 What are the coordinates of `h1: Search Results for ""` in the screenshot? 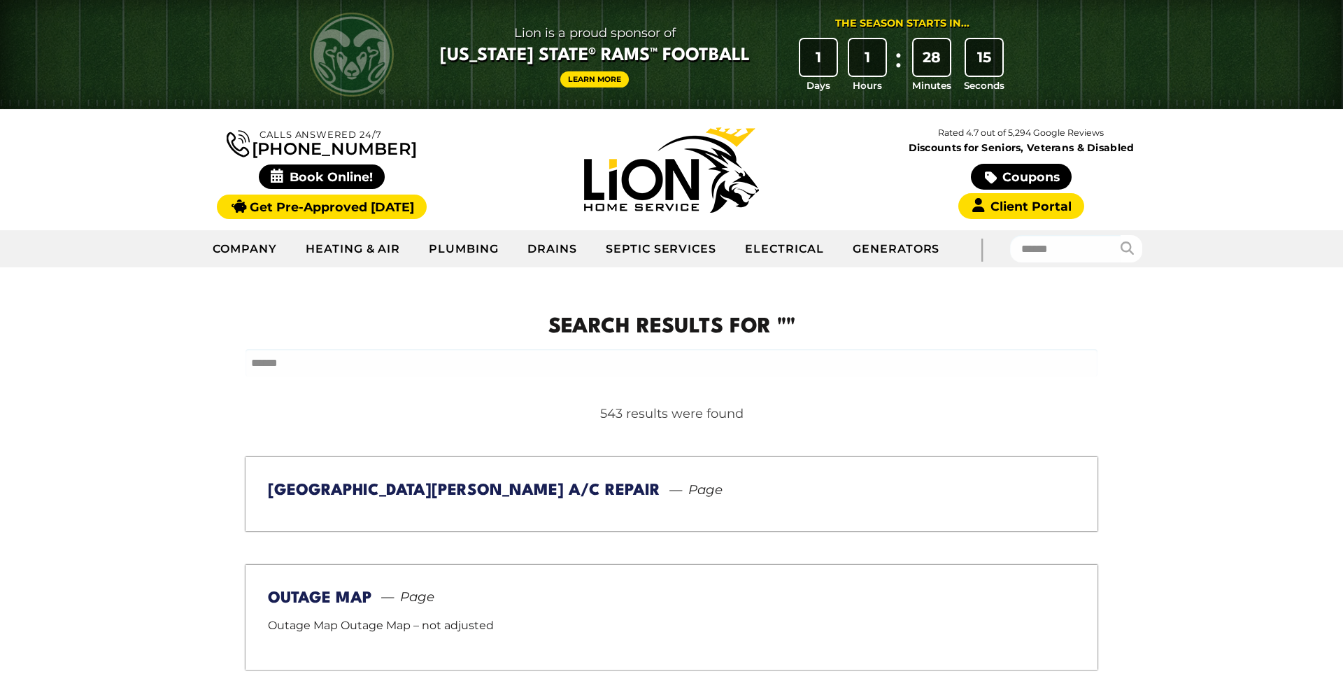 It's located at (671, 327).